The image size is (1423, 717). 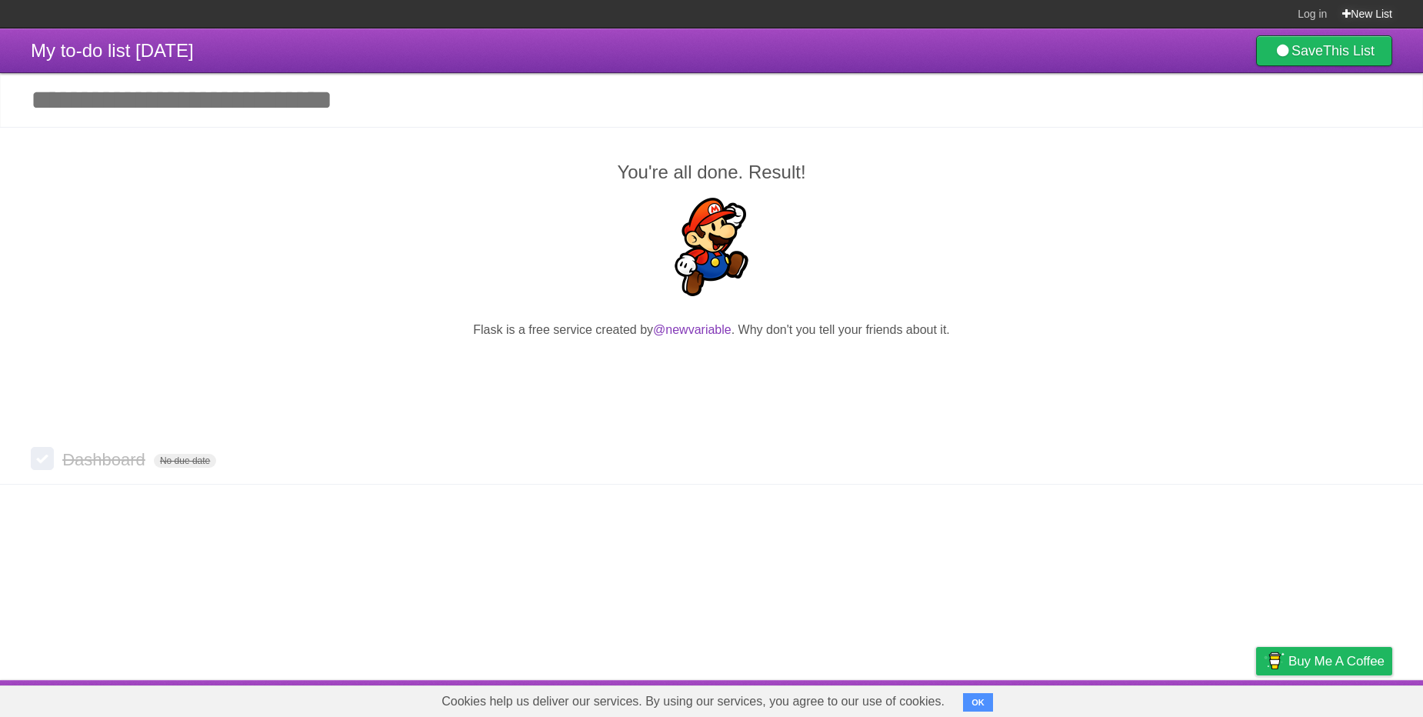 What do you see at coordinates (1274, 661) in the screenshot?
I see `img: Buy me a coffee` at bounding box center [1274, 661].